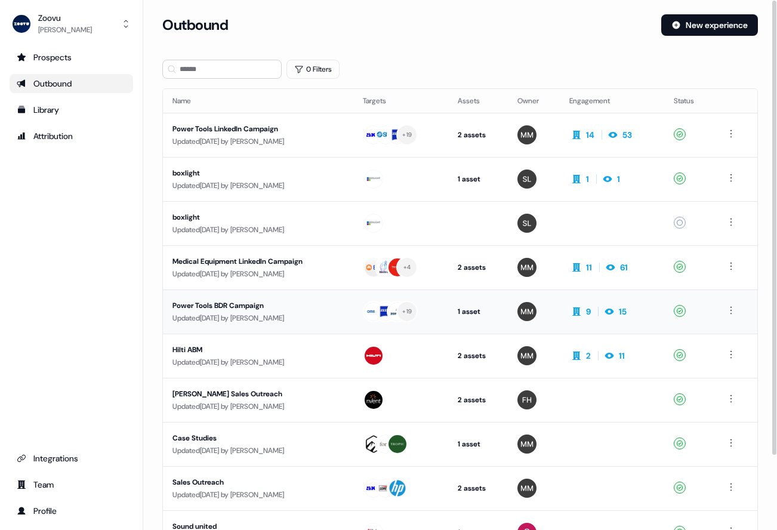 The height and width of the screenshot is (530, 777). I want to click on a: Go to profile, so click(71, 511).